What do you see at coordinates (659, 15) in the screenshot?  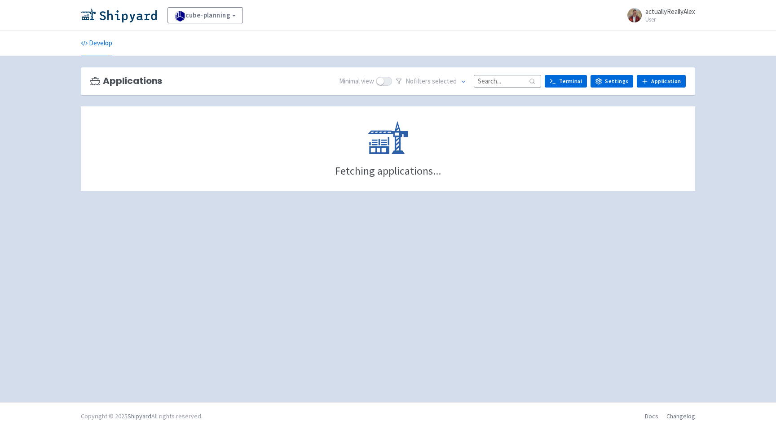 I see `a: actuallyReallyAlex User` at bounding box center [659, 15].